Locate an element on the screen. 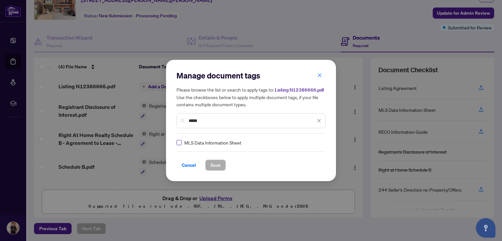 The image size is (502, 241). h5: Please browse the list or search to apply tags to: Use the checkboxes below to apply multiple doc... is located at coordinates (251, 97).